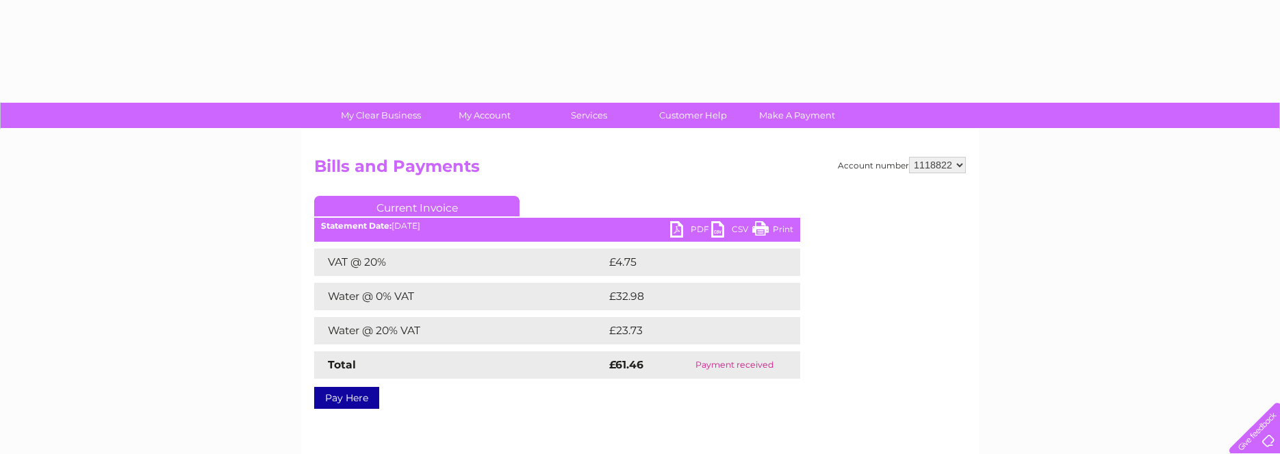 Image resolution: width=1280 pixels, height=454 pixels. What do you see at coordinates (691, 231) in the screenshot?
I see `a: PDF` at bounding box center [691, 231].